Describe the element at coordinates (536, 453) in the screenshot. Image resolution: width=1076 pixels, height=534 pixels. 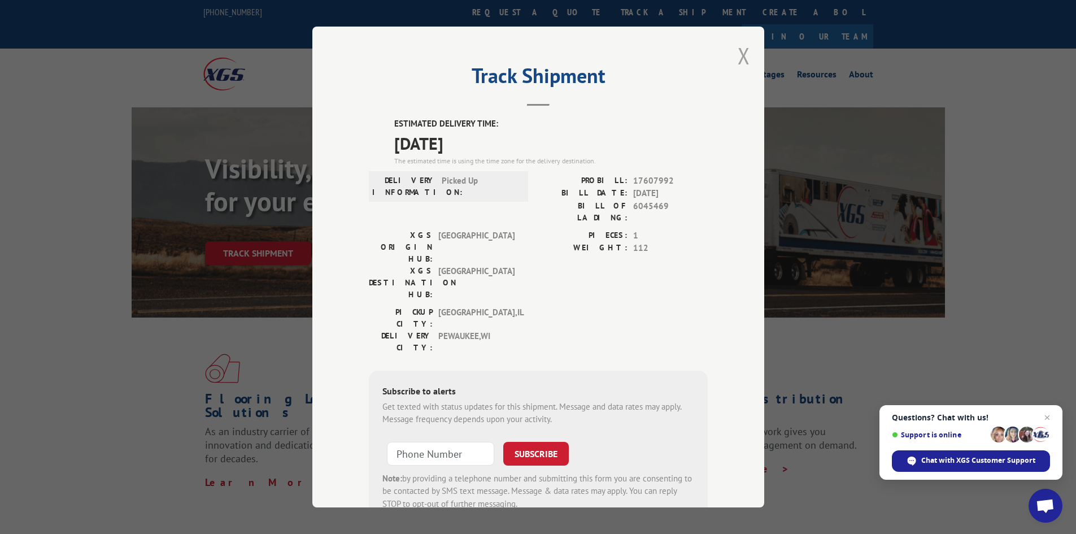
I see `button: SUBSCRIBE` at that location.